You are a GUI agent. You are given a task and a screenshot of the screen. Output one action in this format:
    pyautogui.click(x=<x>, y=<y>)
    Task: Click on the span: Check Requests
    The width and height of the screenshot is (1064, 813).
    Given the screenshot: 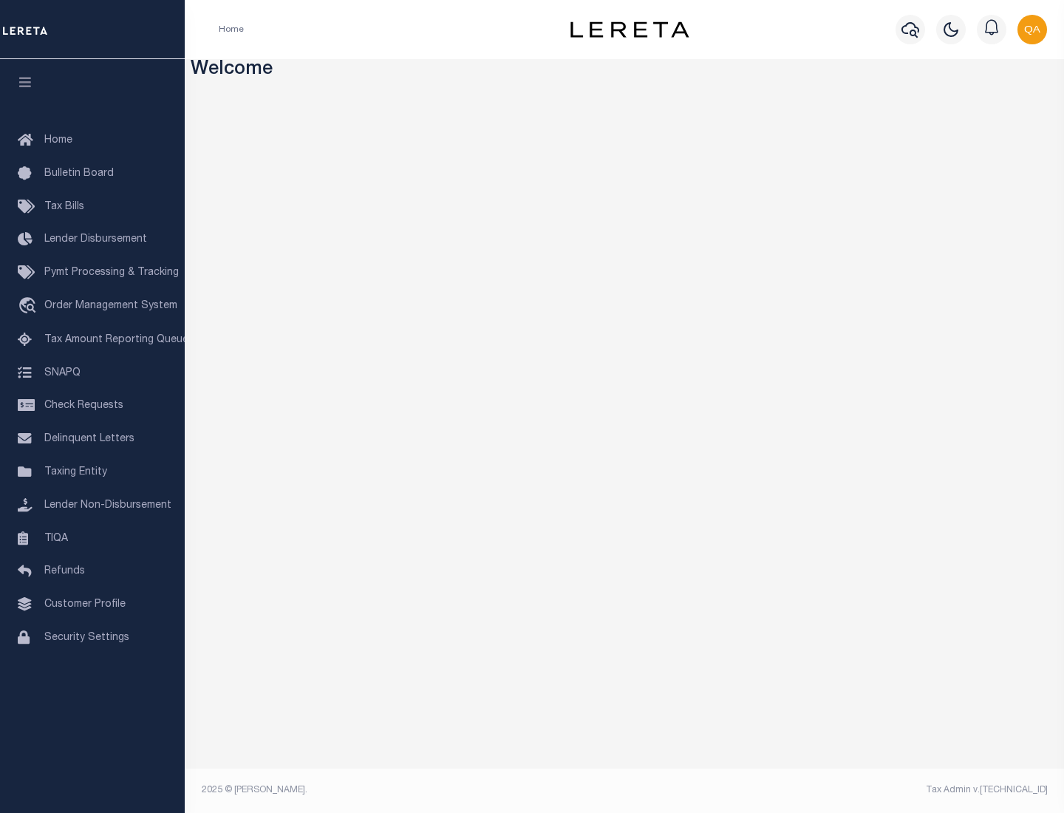 What is the action you would take?
    pyautogui.click(x=83, y=406)
    